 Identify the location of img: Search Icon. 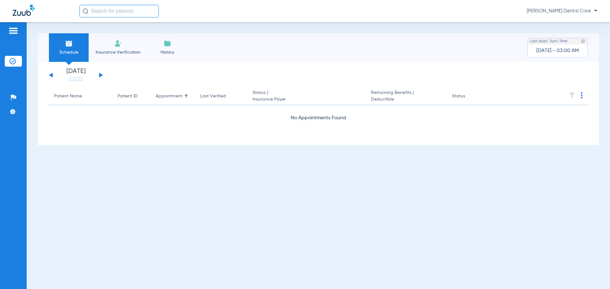
(85, 11).